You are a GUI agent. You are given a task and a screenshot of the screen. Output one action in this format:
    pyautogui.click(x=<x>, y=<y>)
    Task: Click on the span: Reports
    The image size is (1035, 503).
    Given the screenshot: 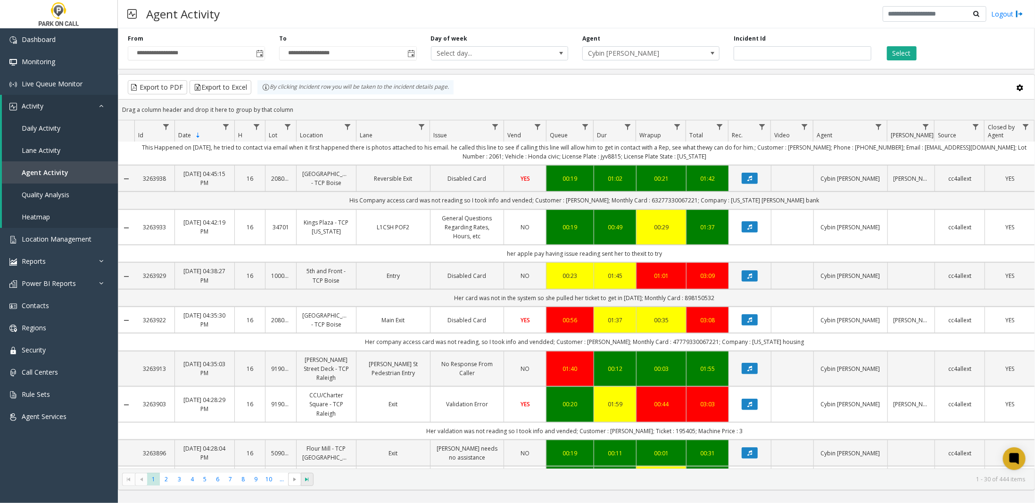 What is the action you would take?
    pyautogui.click(x=33, y=261)
    